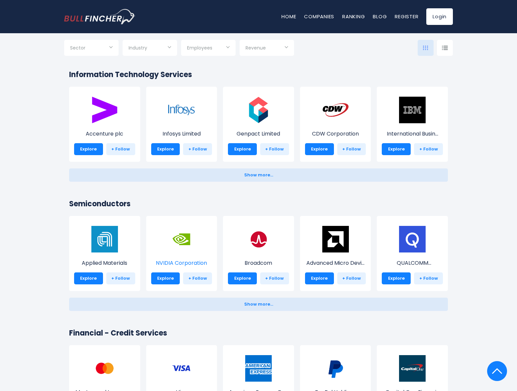 Image resolution: width=517 pixels, height=391 pixels. What do you see at coordinates (354, 16) in the screenshot?
I see `a: Ranking` at bounding box center [354, 16].